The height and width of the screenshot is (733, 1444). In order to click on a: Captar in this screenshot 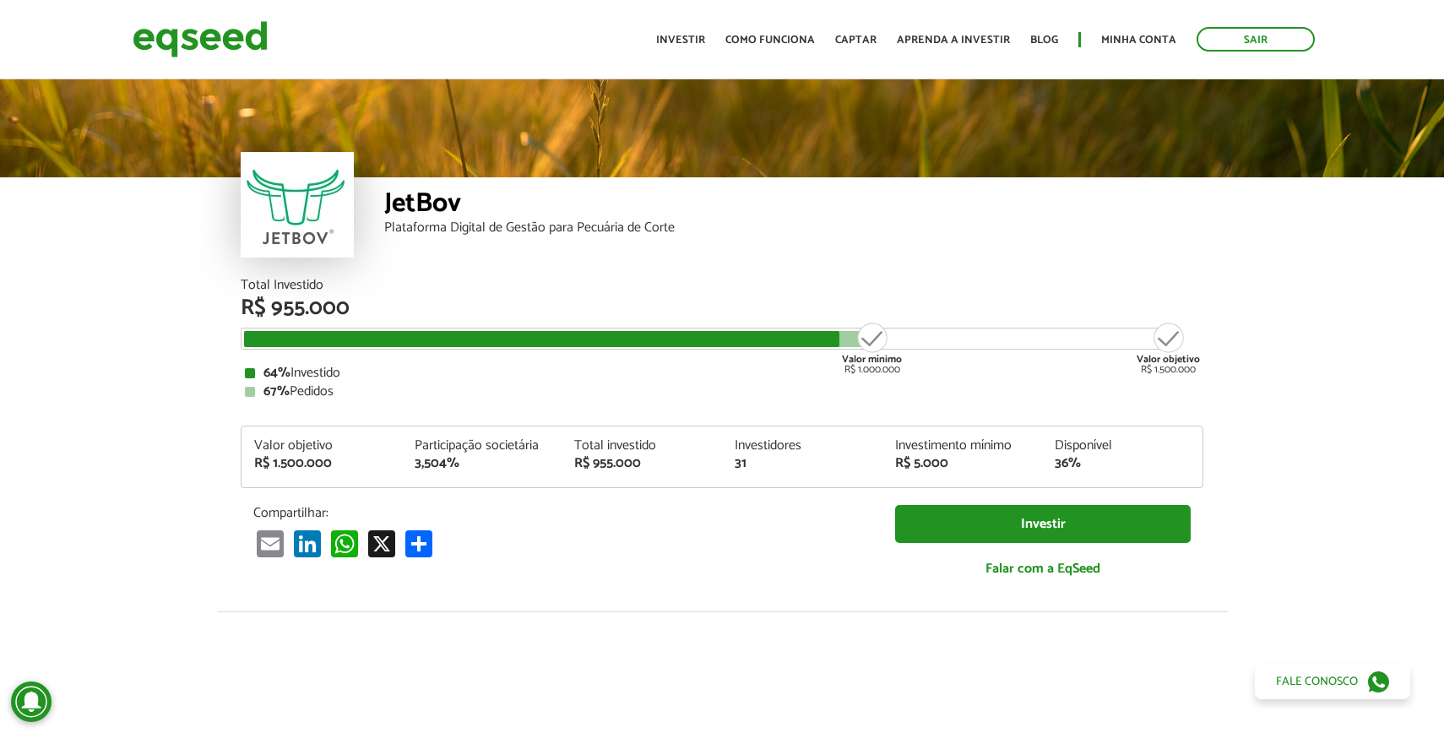, I will do `click(856, 40)`.